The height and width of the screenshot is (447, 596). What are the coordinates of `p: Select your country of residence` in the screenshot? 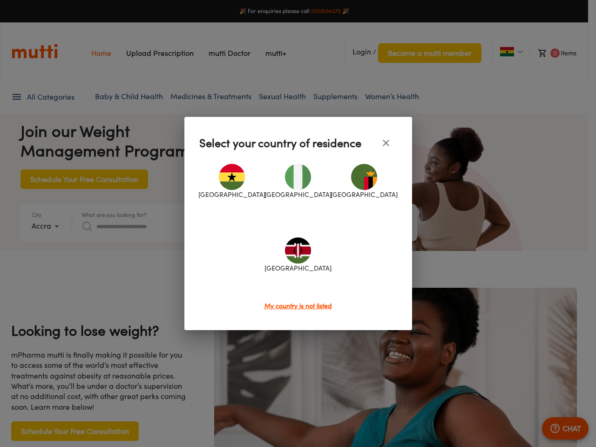 It's located at (280, 143).